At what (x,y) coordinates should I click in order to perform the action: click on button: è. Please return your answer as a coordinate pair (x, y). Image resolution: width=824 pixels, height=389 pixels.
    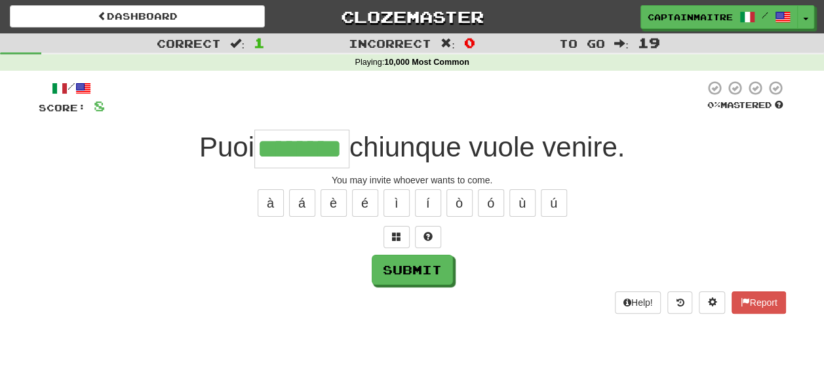
    Looking at the image, I should click on (334, 203).